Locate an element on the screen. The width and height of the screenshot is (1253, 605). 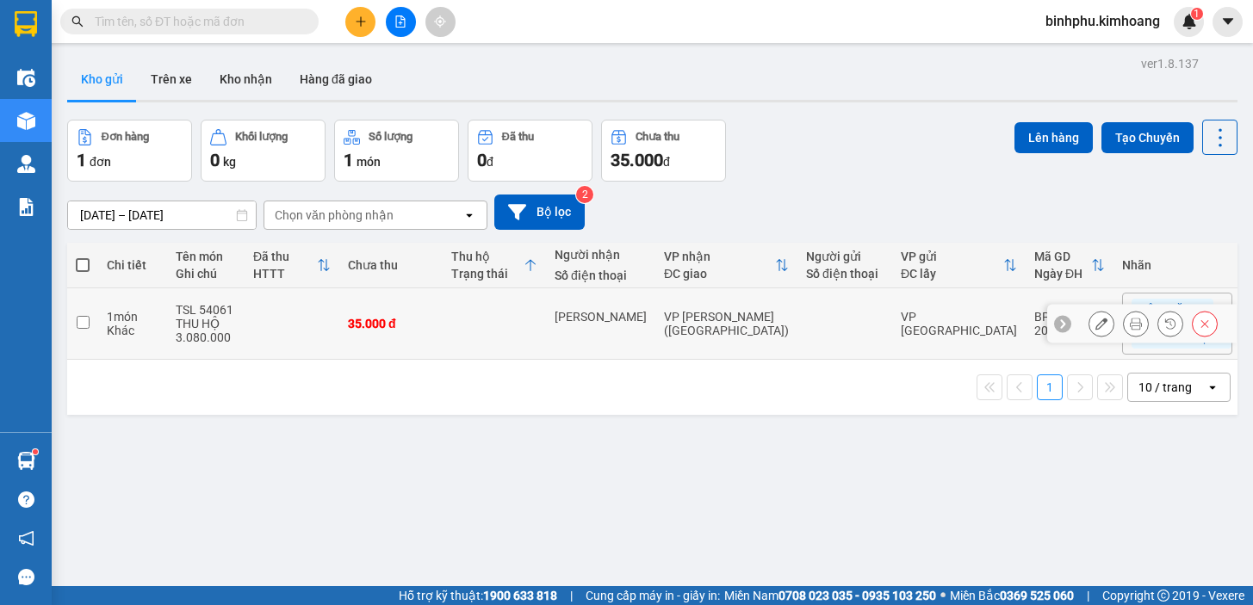
span: notification is located at coordinates (26, 538).